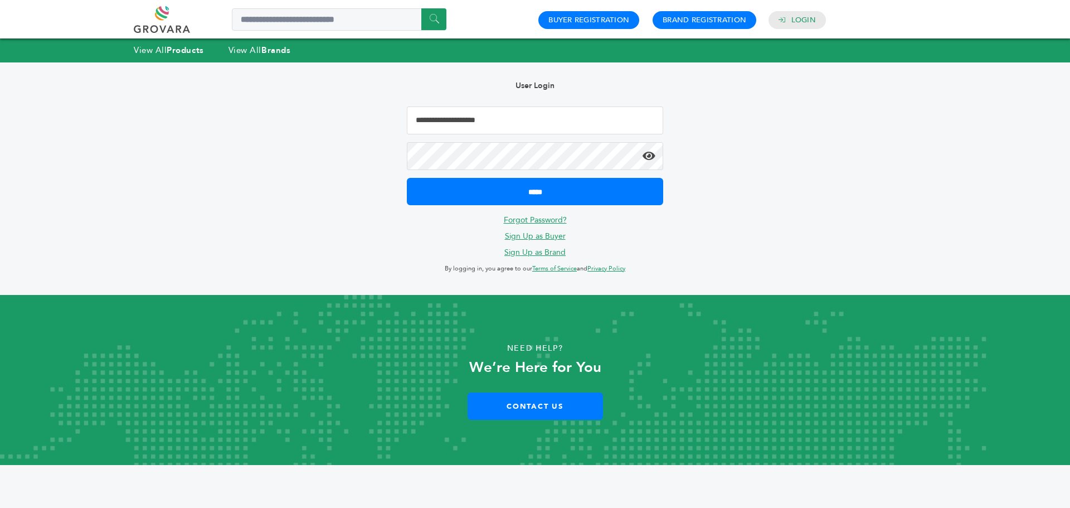 The height and width of the screenshot is (508, 1070). Describe the element at coordinates (185, 50) in the screenshot. I see `strong: Products` at that location.